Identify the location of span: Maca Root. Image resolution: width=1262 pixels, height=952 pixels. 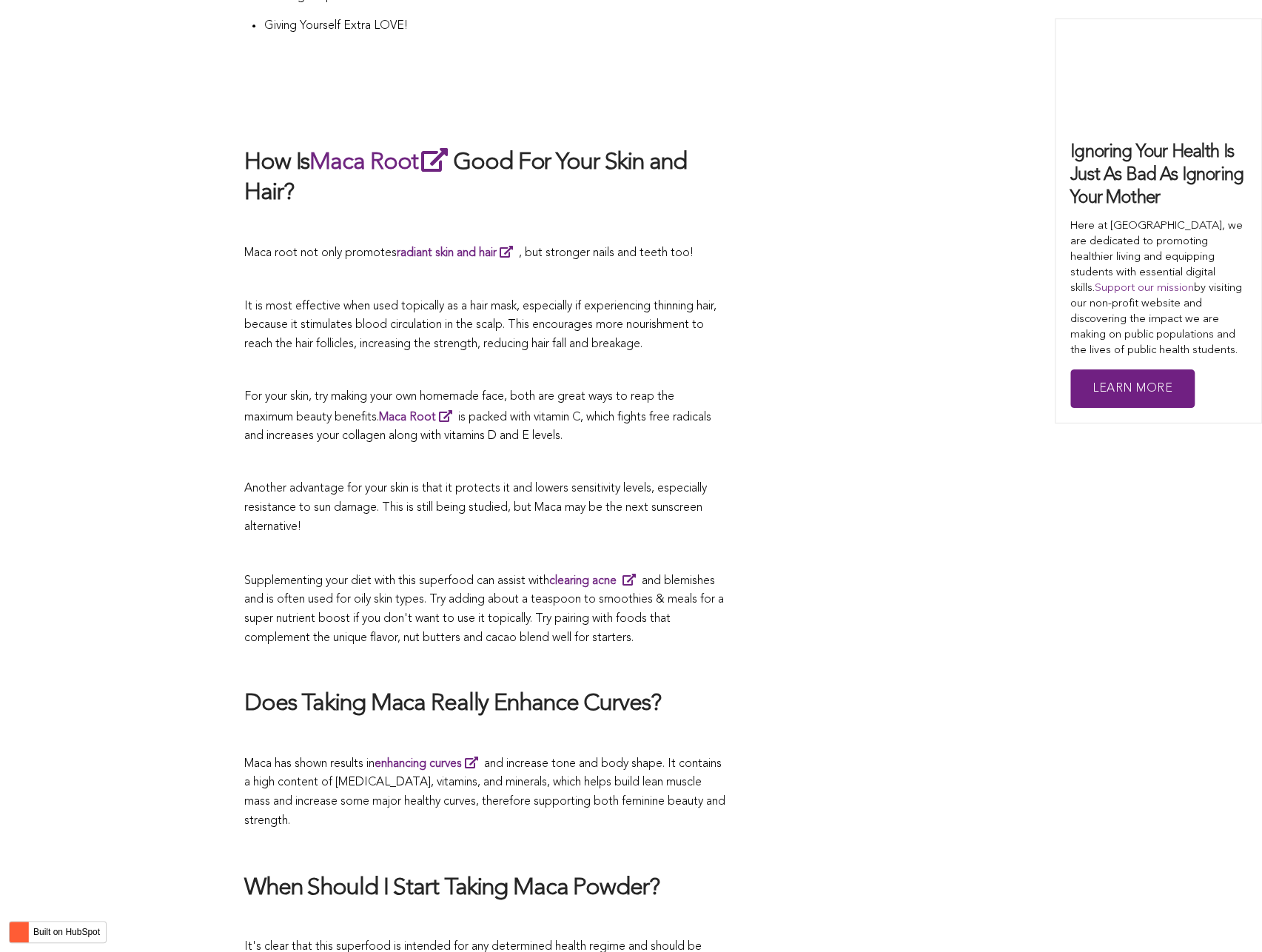
(407, 417).